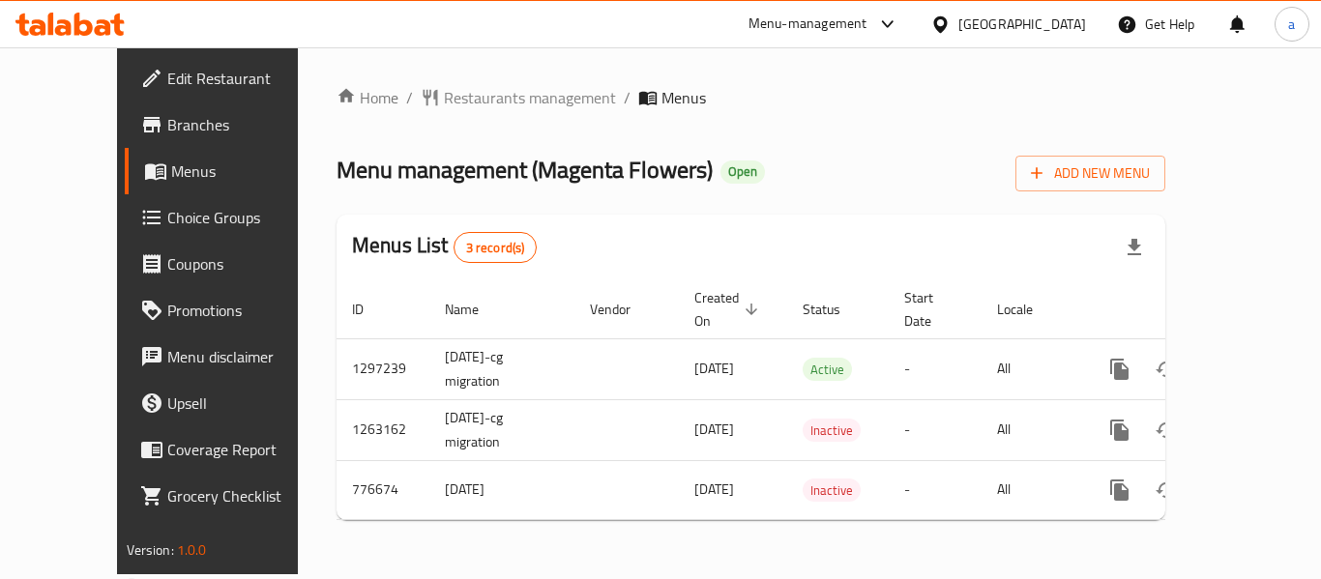 The width and height of the screenshot is (1321, 579). What do you see at coordinates (729, 310) in the screenshot?
I see `span: Created On` at bounding box center [729, 310].